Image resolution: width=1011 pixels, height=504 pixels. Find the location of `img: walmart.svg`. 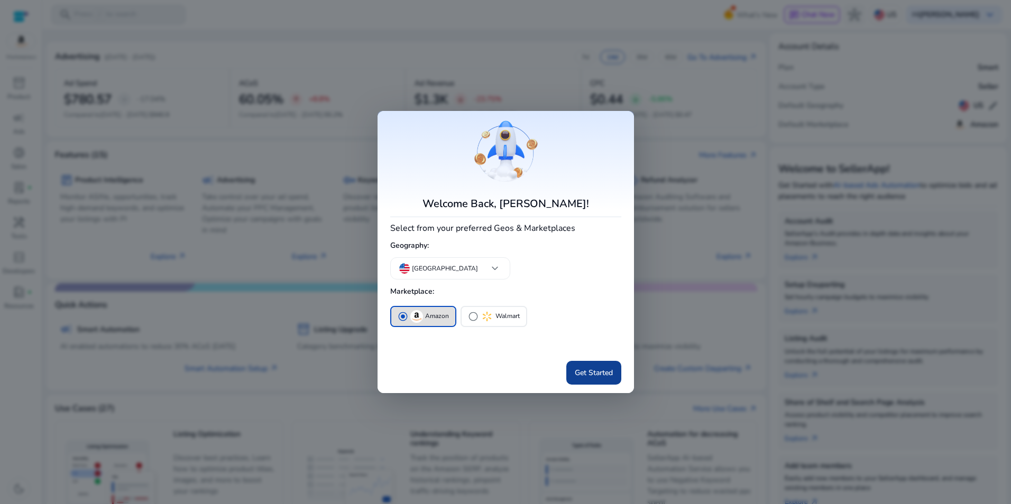

img: walmart.svg is located at coordinates (487, 317).